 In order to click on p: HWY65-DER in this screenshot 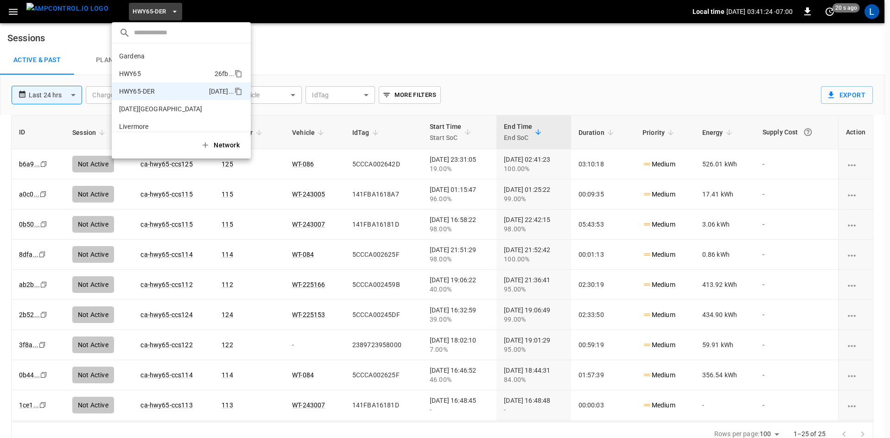, I will do `click(137, 91)`.